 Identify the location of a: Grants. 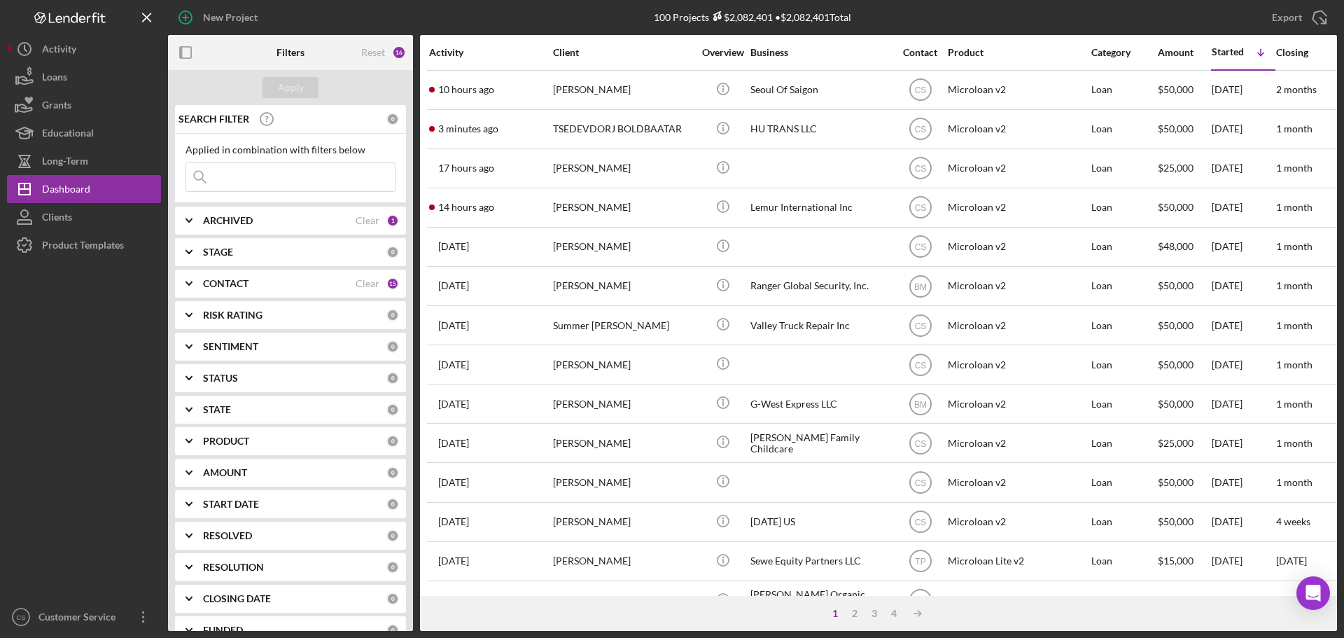
(84, 105).